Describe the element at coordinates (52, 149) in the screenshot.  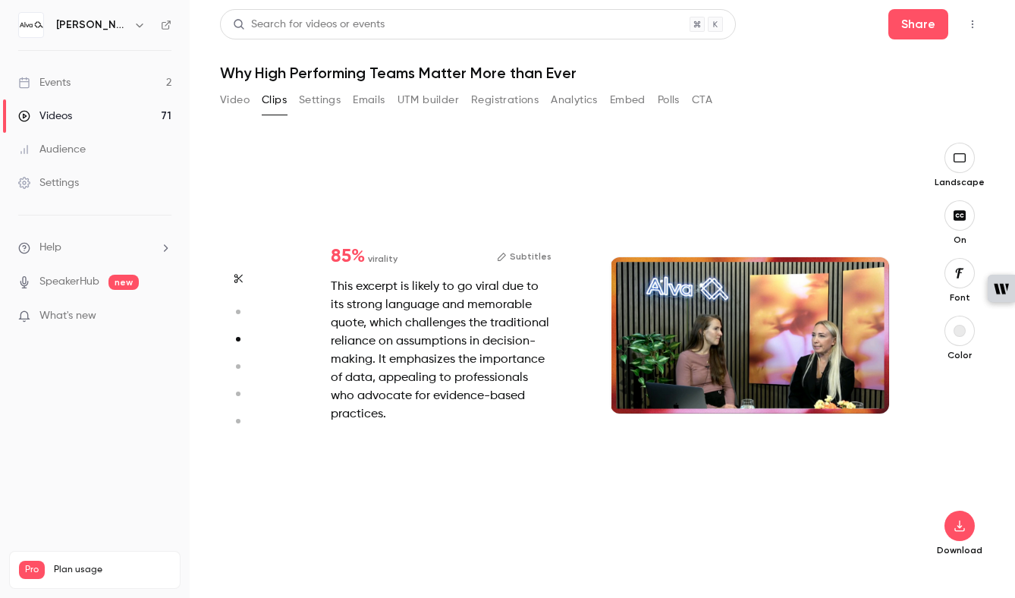
I see `div: Audience` at that location.